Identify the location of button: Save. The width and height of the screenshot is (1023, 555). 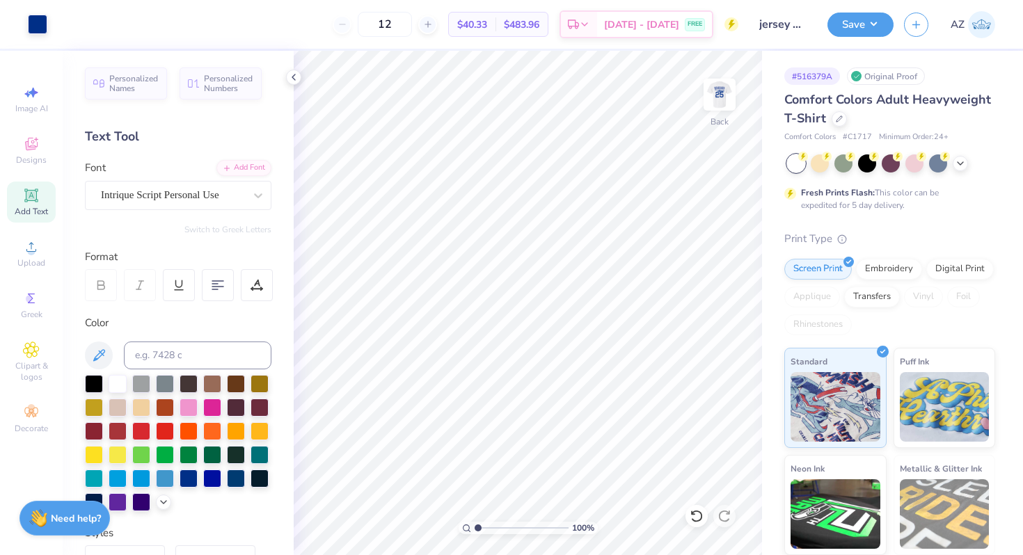
(860, 24).